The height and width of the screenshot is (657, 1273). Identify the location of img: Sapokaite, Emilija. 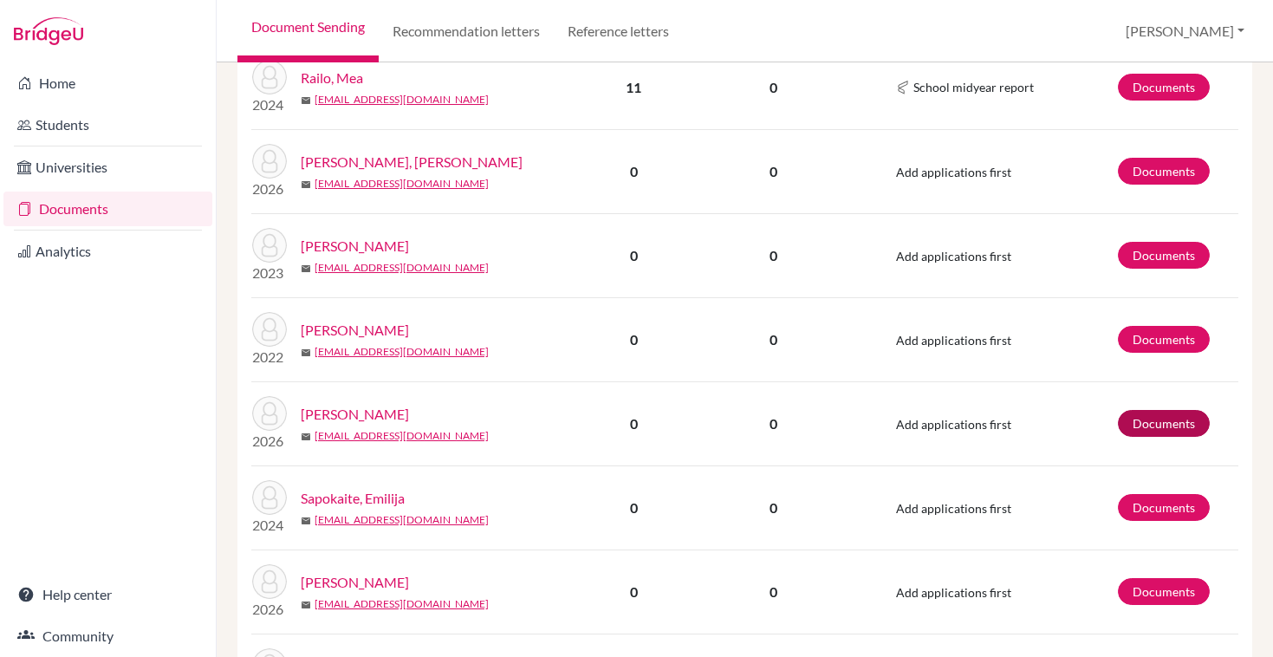
(270, 498).